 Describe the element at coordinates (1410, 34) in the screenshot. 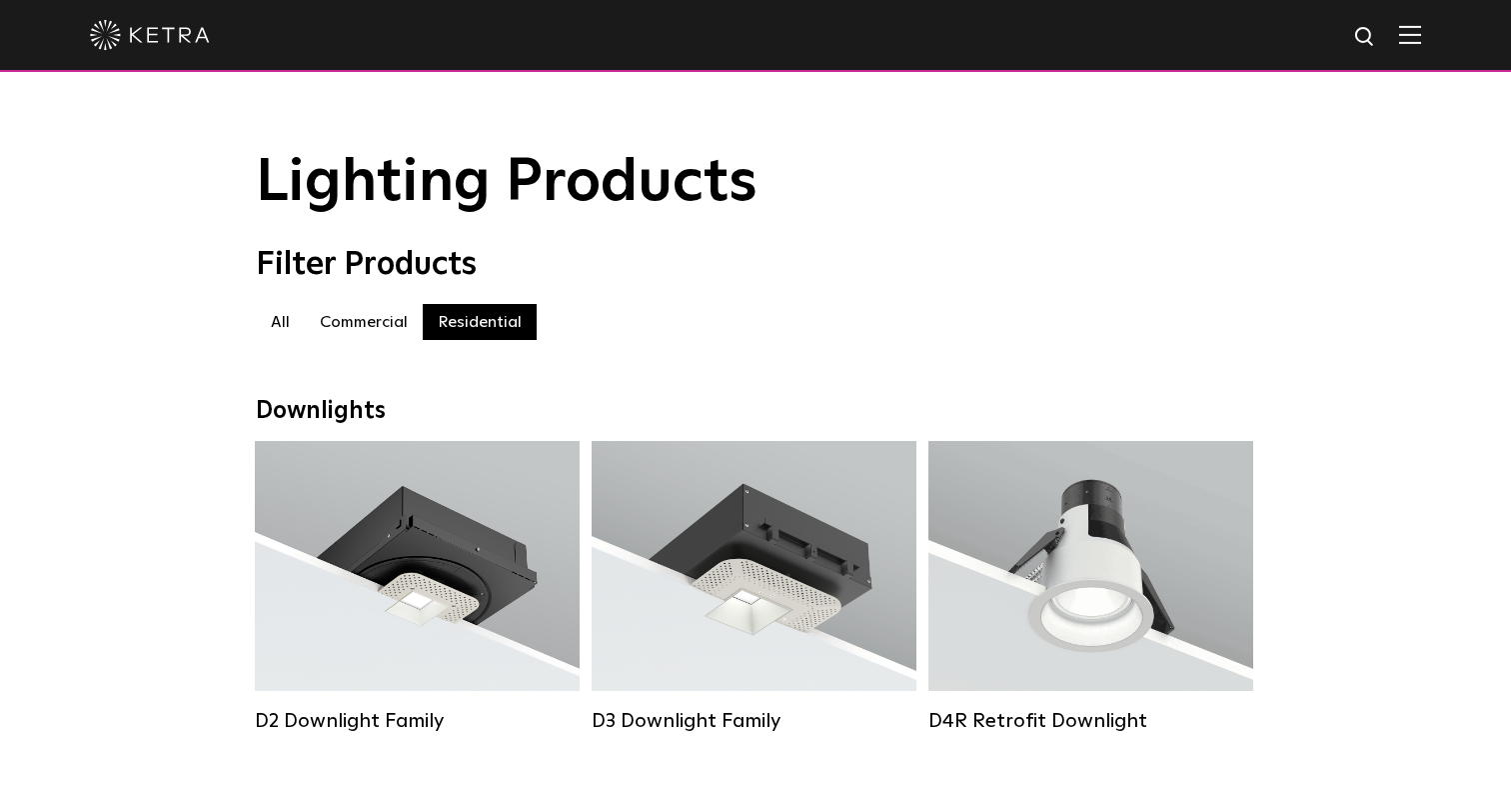

I see `img: Hamburger%20Nav.svg` at that location.